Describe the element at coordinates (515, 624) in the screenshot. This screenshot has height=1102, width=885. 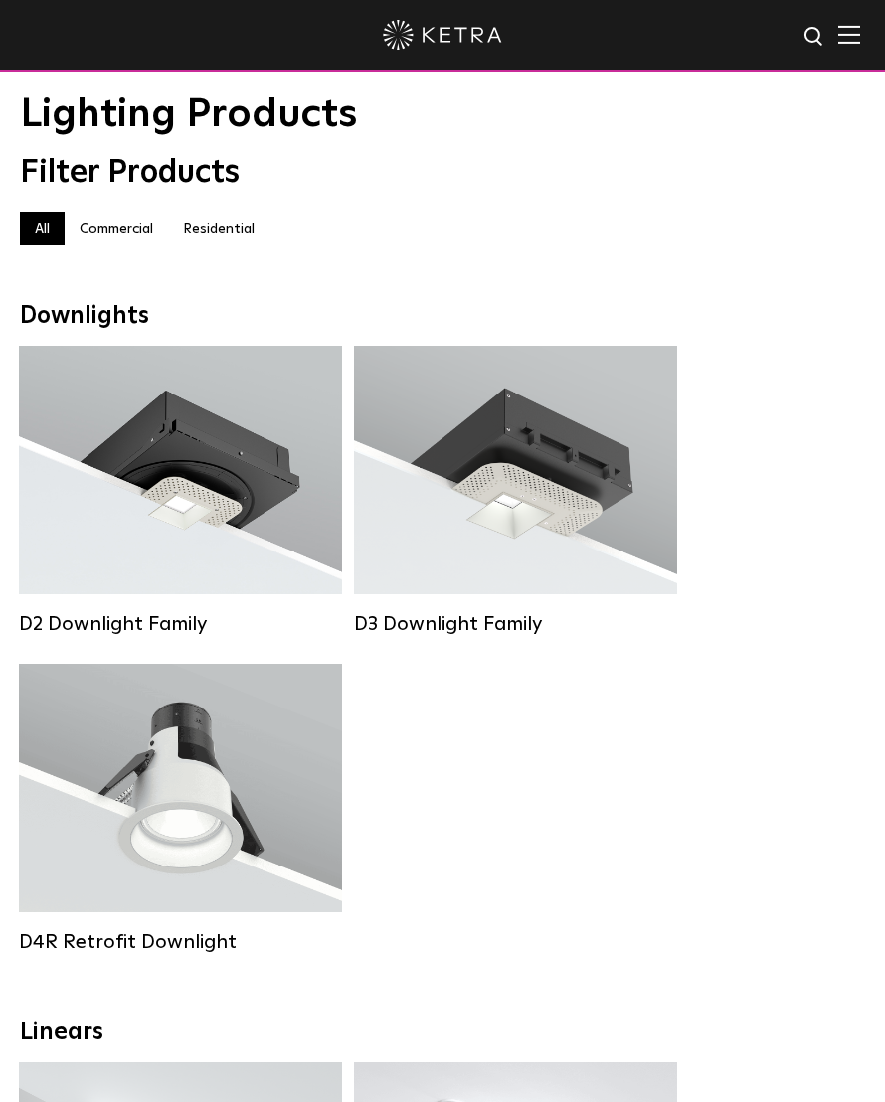
I see `div: D3 Downlight Family` at that location.